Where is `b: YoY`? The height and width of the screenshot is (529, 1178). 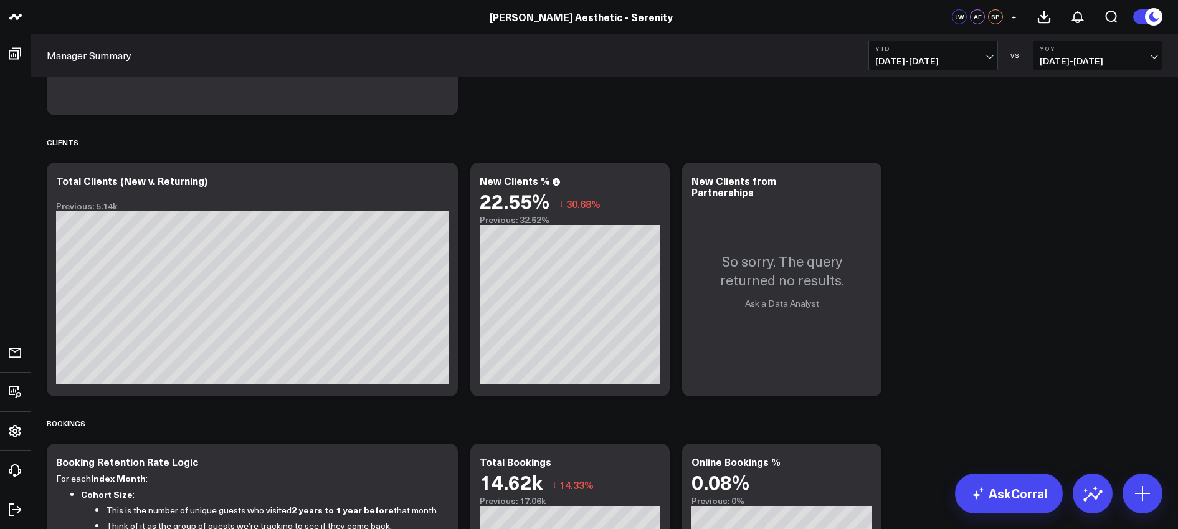 b: YoY is located at coordinates (1097, 49).